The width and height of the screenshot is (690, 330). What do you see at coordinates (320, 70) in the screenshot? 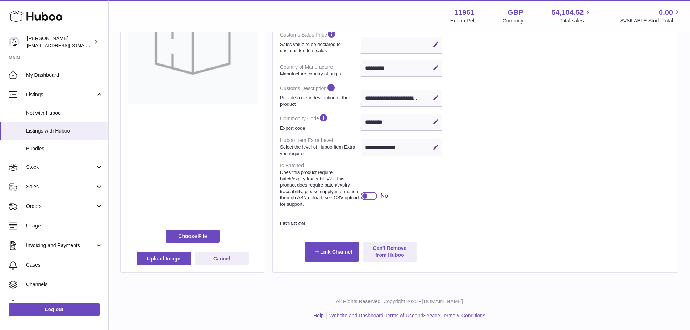
I see `dt: Country of Manufacture` at bounding box center [320, 70].